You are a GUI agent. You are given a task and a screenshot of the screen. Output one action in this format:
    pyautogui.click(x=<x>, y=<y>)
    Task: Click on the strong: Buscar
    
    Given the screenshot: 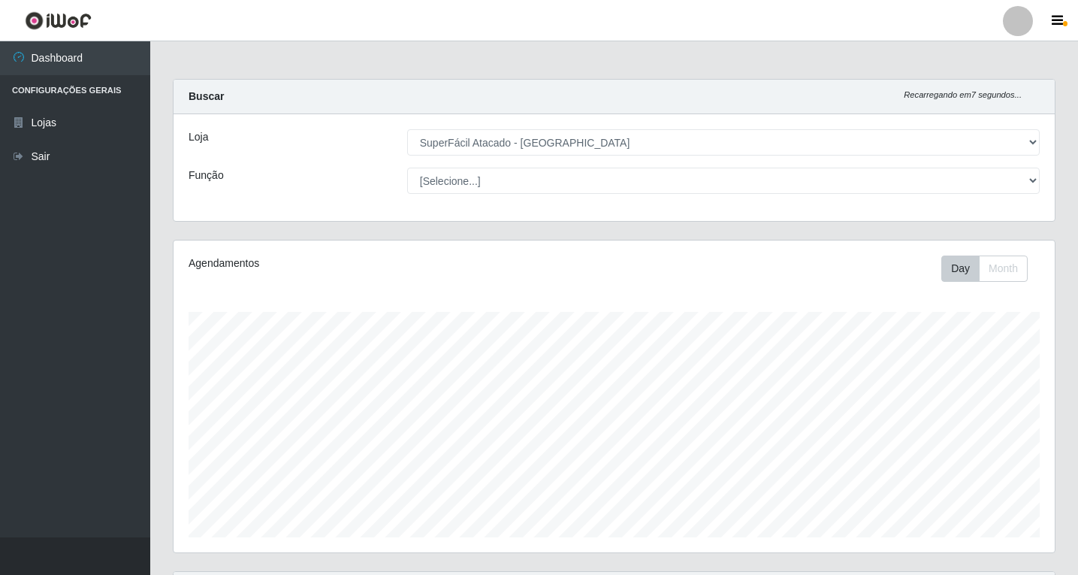 What is the action you would take?
    pyautogui.click(x=206, y=96)
    